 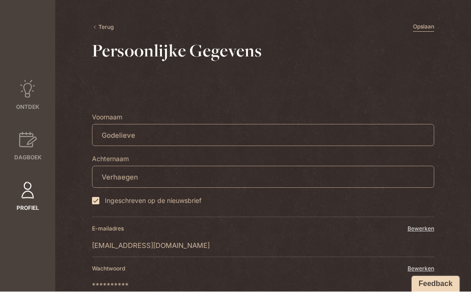 I want to click on label: Voornaam, so click(x=263, y=117).